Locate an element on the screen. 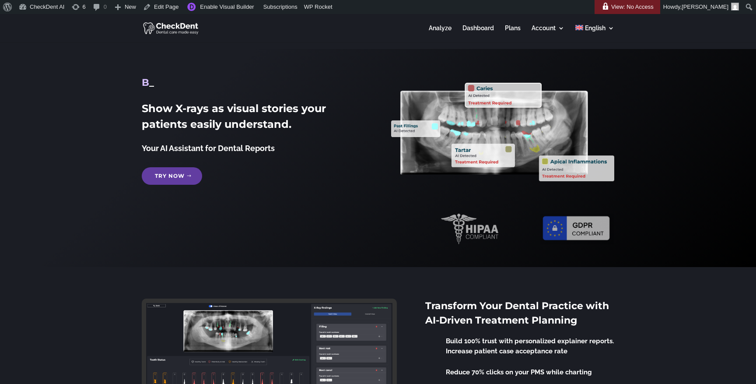 Image resolution: width=756 pixels, height=384 pixels. span: English is located at coordinates (595, 28).